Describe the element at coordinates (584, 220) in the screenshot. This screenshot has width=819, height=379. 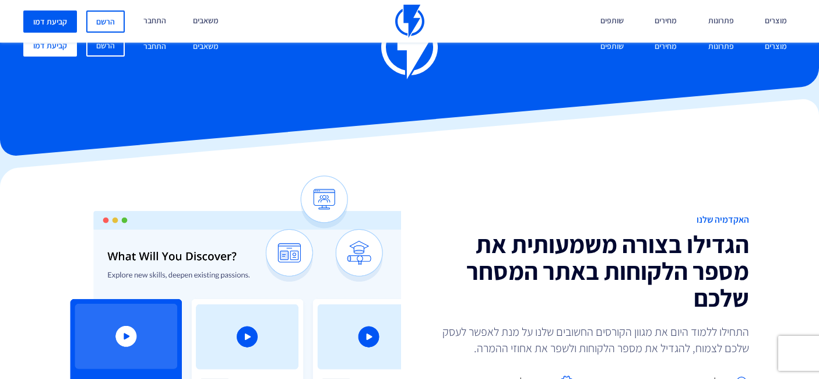
I see `h1: האקדמיה שלנו` at that location.